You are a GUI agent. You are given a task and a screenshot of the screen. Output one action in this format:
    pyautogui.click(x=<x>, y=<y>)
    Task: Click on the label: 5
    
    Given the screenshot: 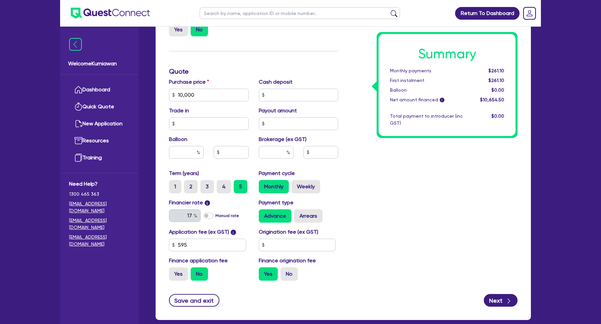 What is the action you would take?
    pyautogui.click(x=240, y=187)
    